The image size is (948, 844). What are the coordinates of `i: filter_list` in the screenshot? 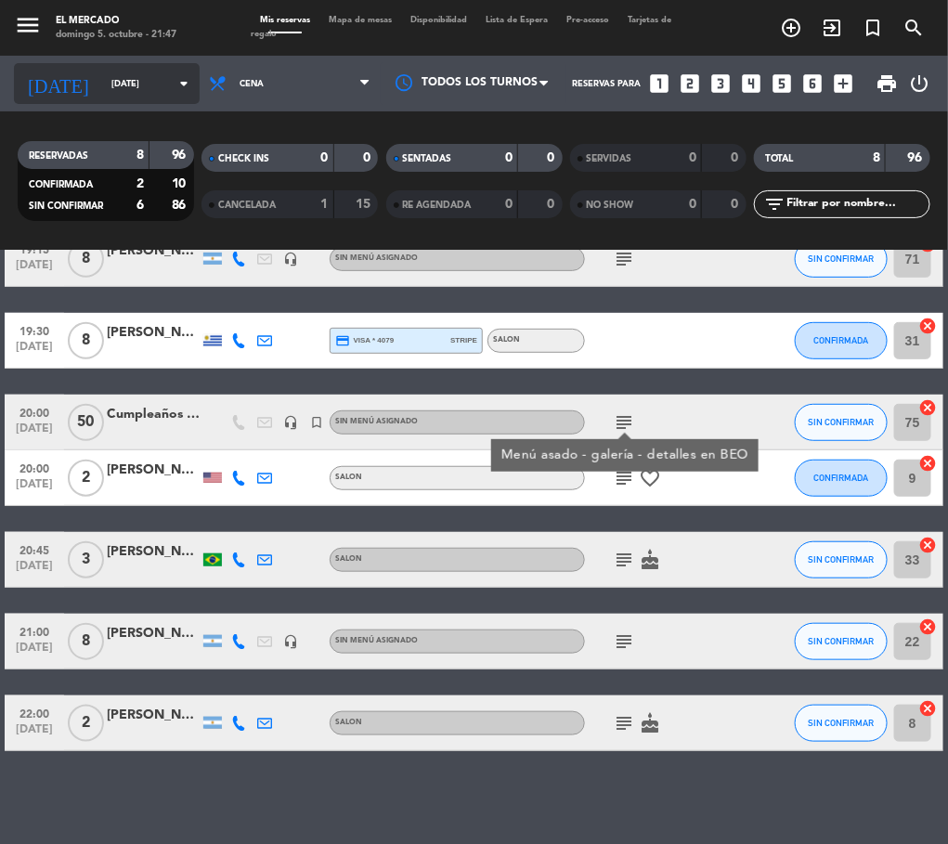 It's located at (774, 204).